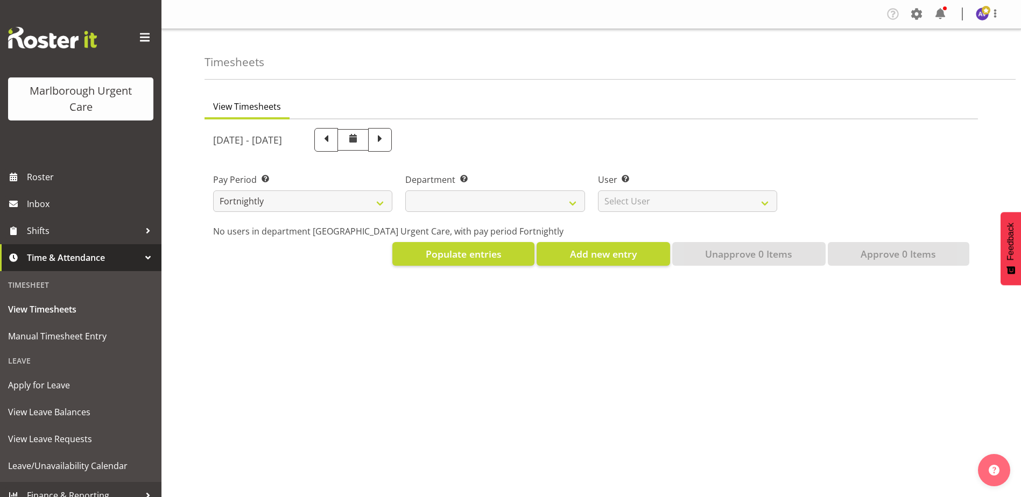 The height and width of the screenshot is (497, 1021). What do you see at coordinates (81, 336) in the screenshot?
I see `a: Manual Timesheet Entry` at bounding box center [81, 336].